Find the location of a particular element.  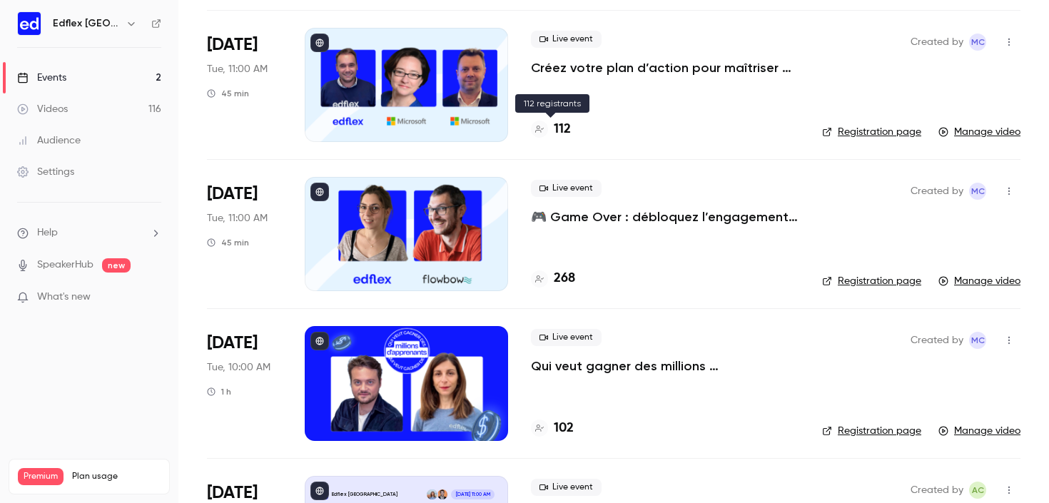

a: SpeakerHub is located at coordinates (65, 265).